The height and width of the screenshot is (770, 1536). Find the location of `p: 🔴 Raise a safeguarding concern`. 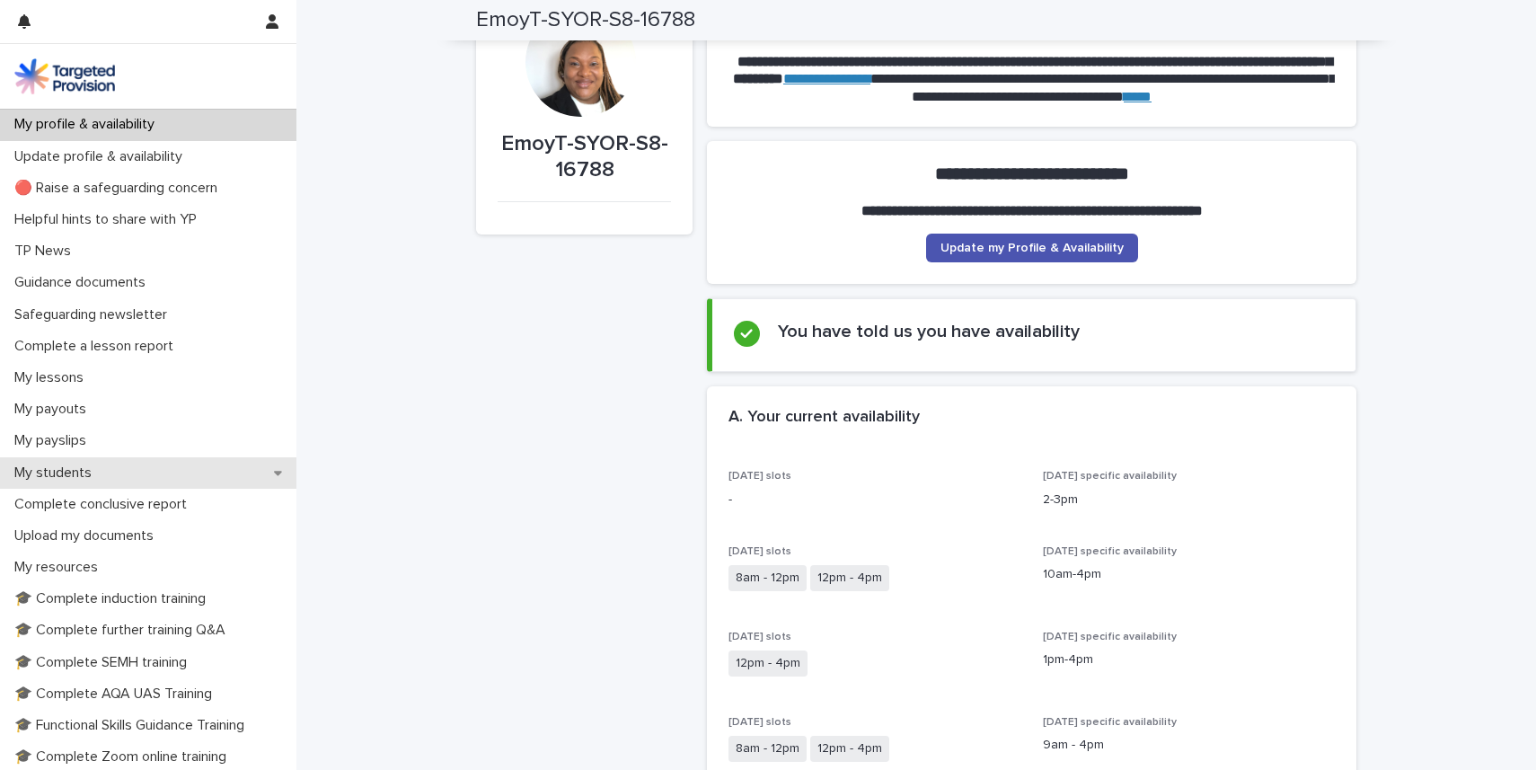

p: 🔴 Raise a safeguarding concern is located at coordinates (119, 188).